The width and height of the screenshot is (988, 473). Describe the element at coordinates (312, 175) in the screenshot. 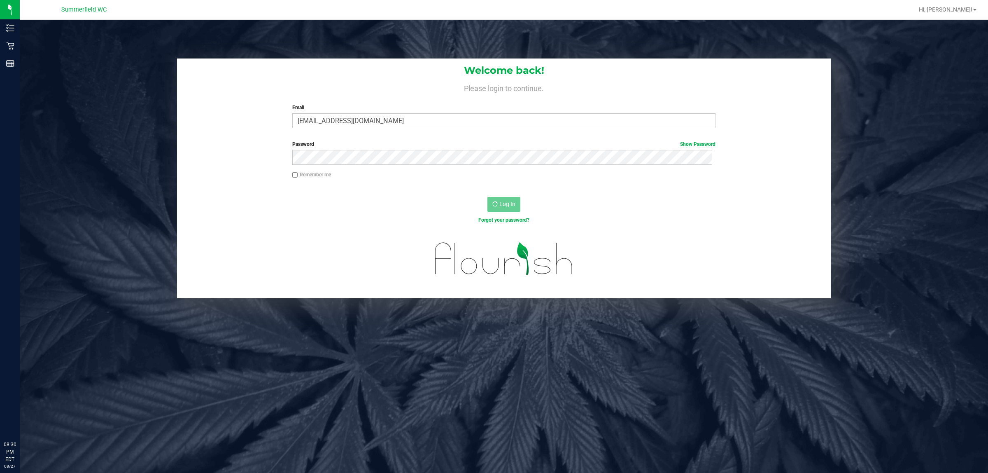

I see `label: Remember me` at that location.